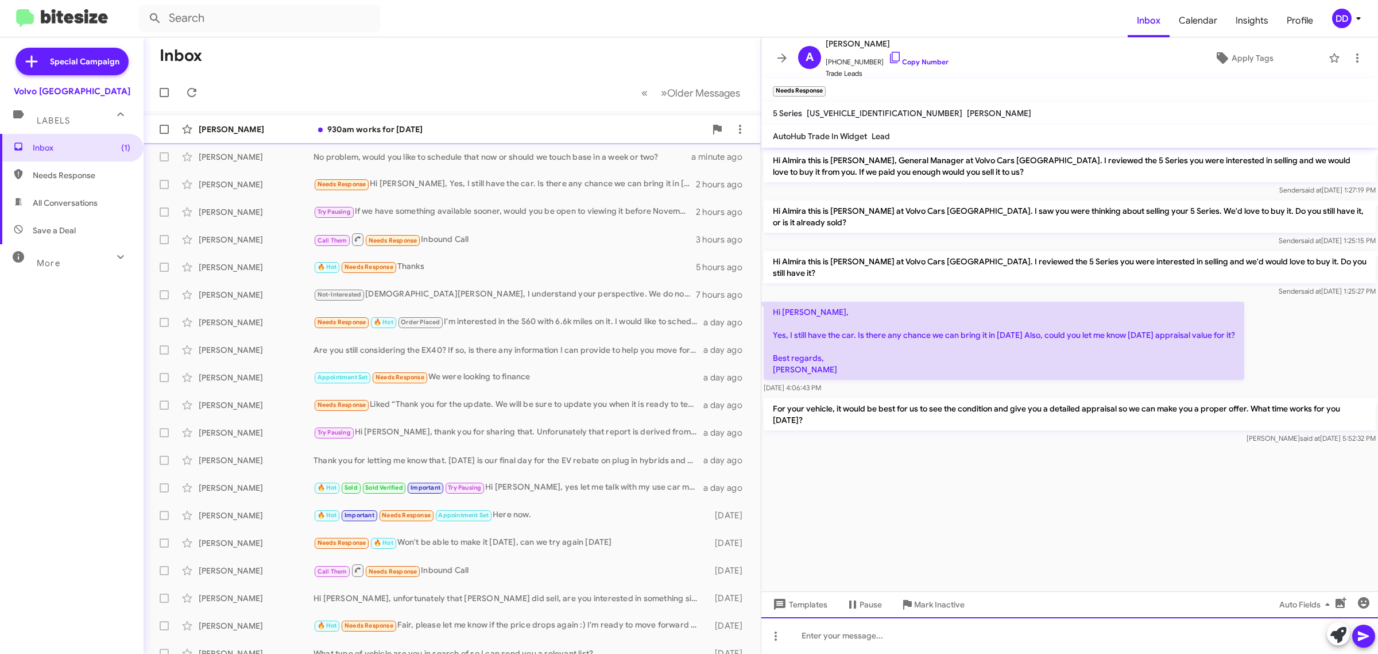  Describe the element at coordinates (887, 74) in the screenshot. I see `span: Trade Leads` at that location.